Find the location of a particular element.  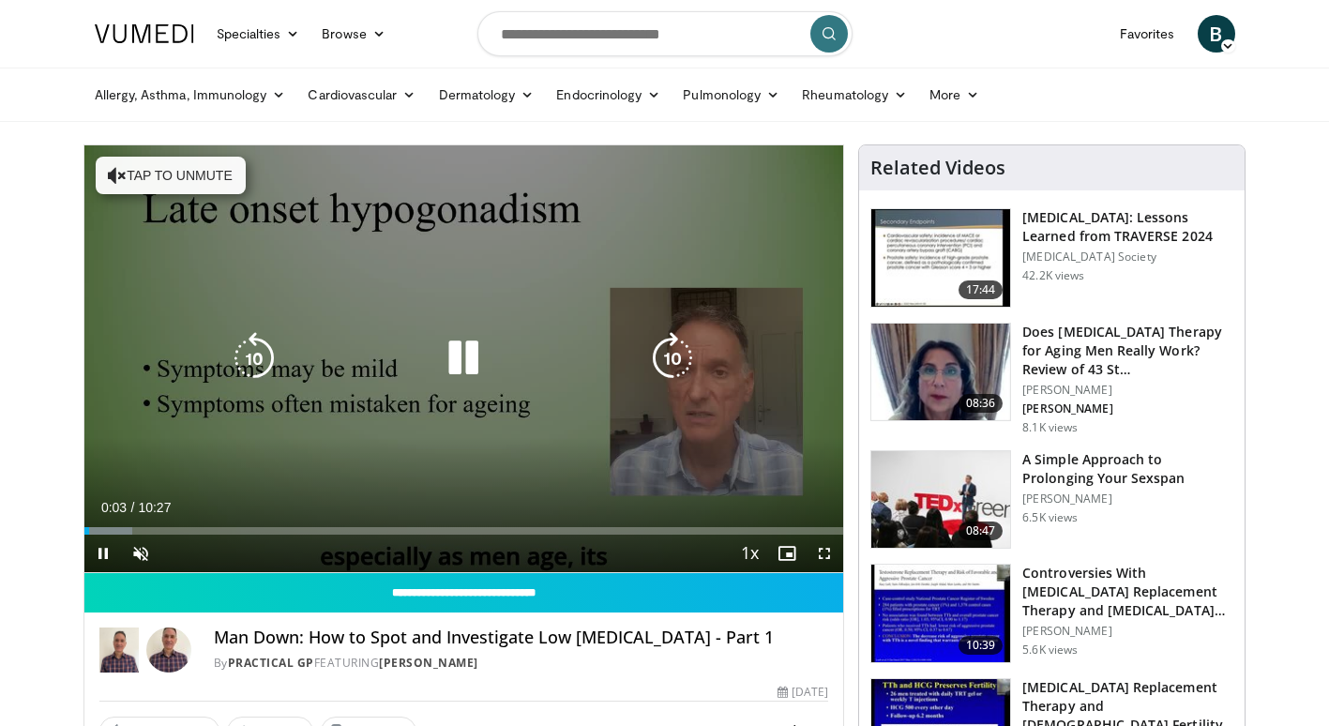

button: Tap to unmute is located at coordinates (171, 175).